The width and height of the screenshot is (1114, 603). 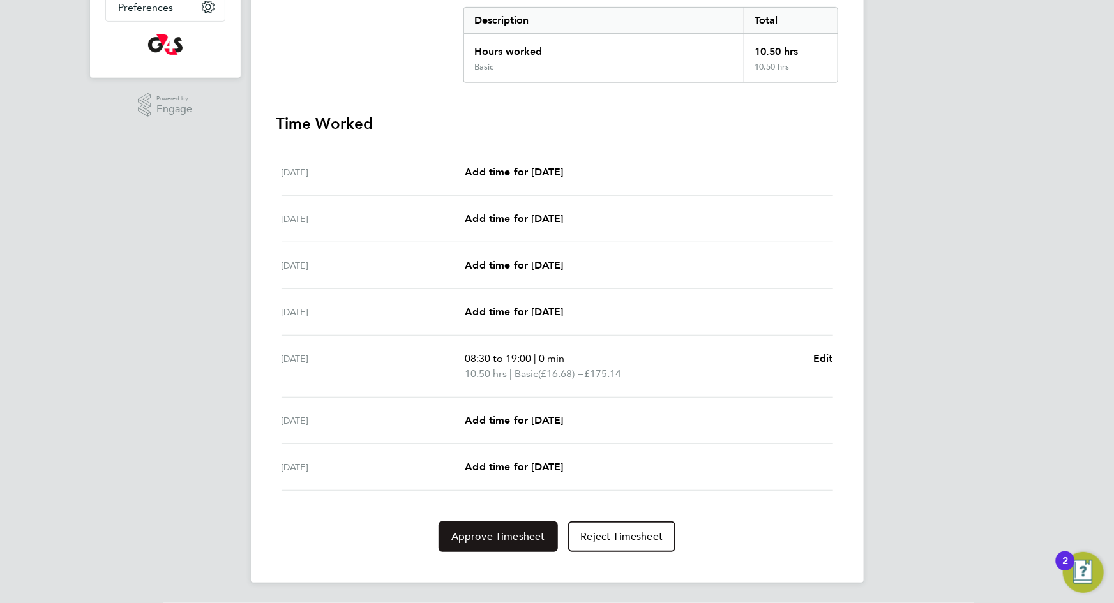 I want to click on button: Approve Timesheet, so click(x=498, y=537).